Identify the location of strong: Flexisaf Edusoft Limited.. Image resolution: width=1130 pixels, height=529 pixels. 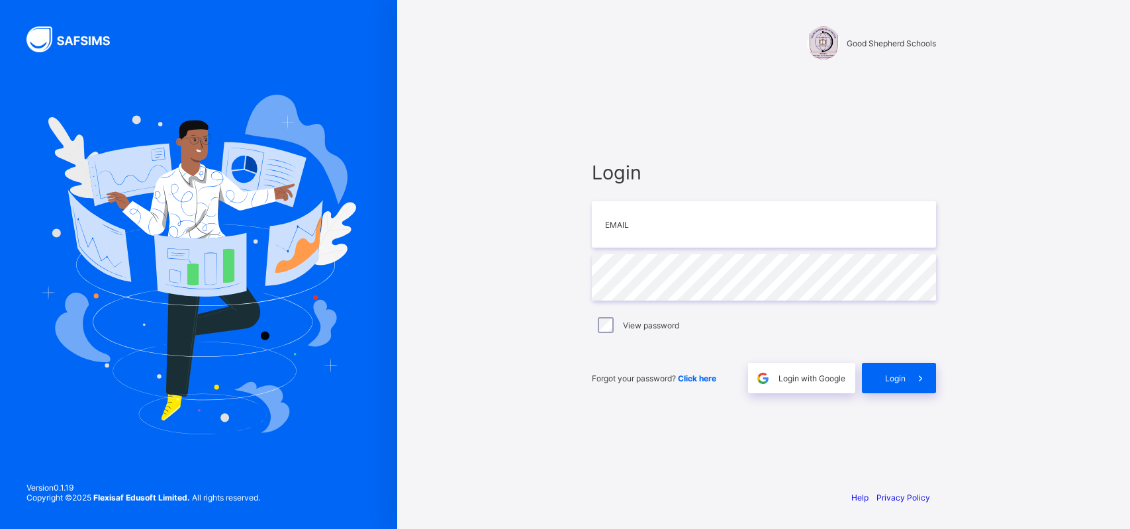
(142, 497).